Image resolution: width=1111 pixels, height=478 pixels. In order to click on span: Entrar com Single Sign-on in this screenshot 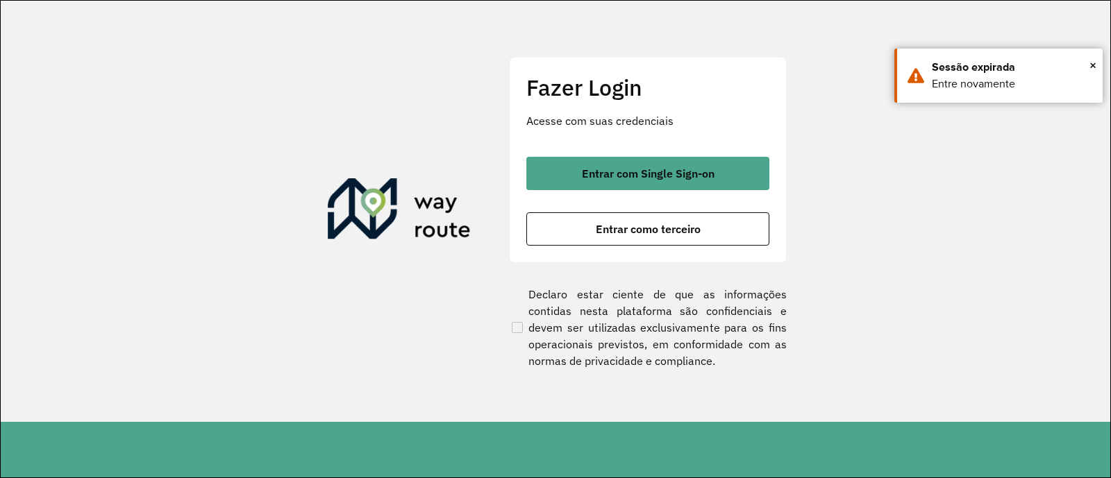, I will do `click(648, 174)`.